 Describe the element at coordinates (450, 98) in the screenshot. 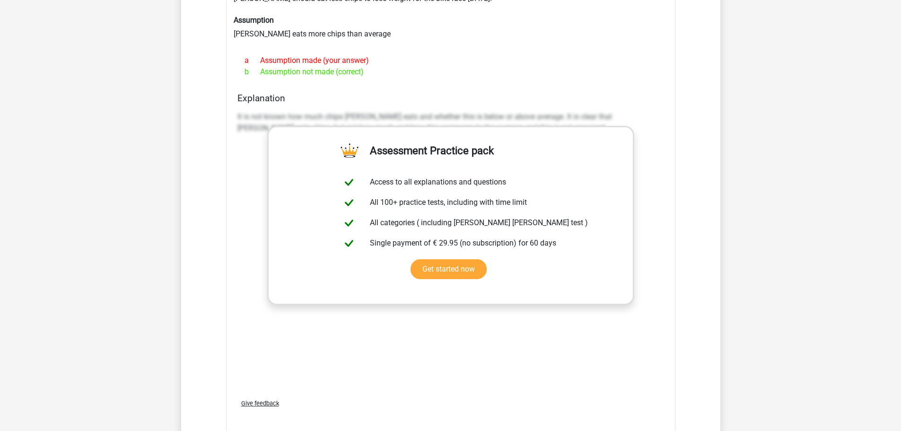

I see `h4: Explanation` at that location.